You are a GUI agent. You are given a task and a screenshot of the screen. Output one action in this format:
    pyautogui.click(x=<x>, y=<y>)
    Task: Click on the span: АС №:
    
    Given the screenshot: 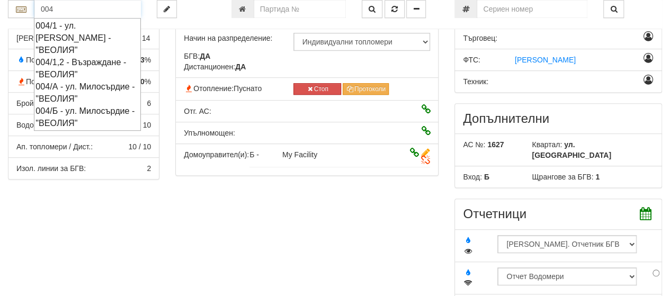 What is the action you would take?
    pyautogui.click(x=474, y=145)
    